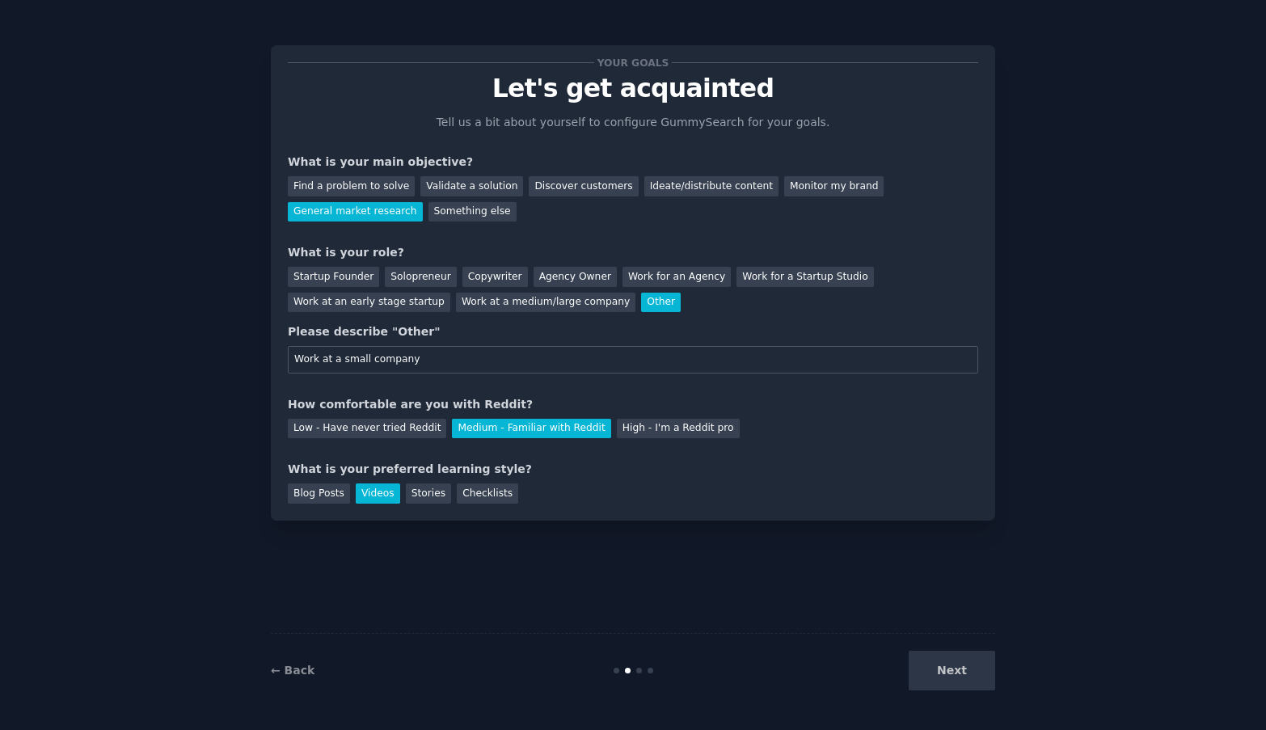  I want to click on div: What is your main objective?, so click(633, 162).